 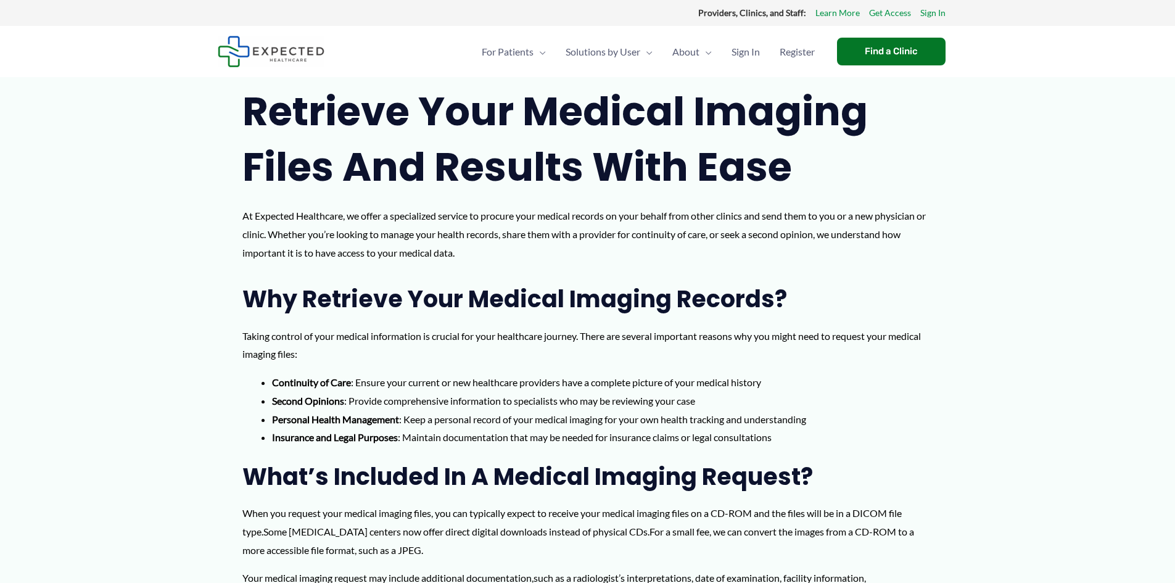 What do you see at coordinates (797, 52) in the screenshot?
I see `a: Register` at bounding box center [797, 52].